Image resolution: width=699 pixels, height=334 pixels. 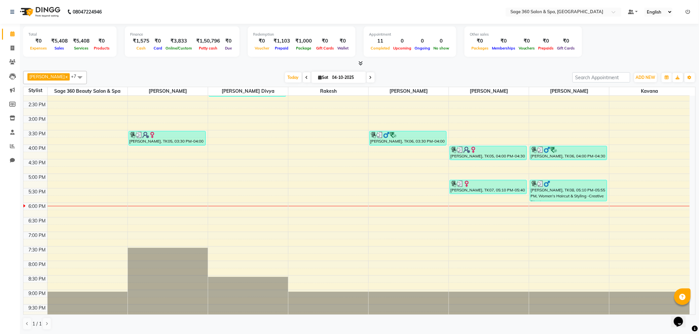 I want to click on span: Voucher, so click(x=262, y=48).